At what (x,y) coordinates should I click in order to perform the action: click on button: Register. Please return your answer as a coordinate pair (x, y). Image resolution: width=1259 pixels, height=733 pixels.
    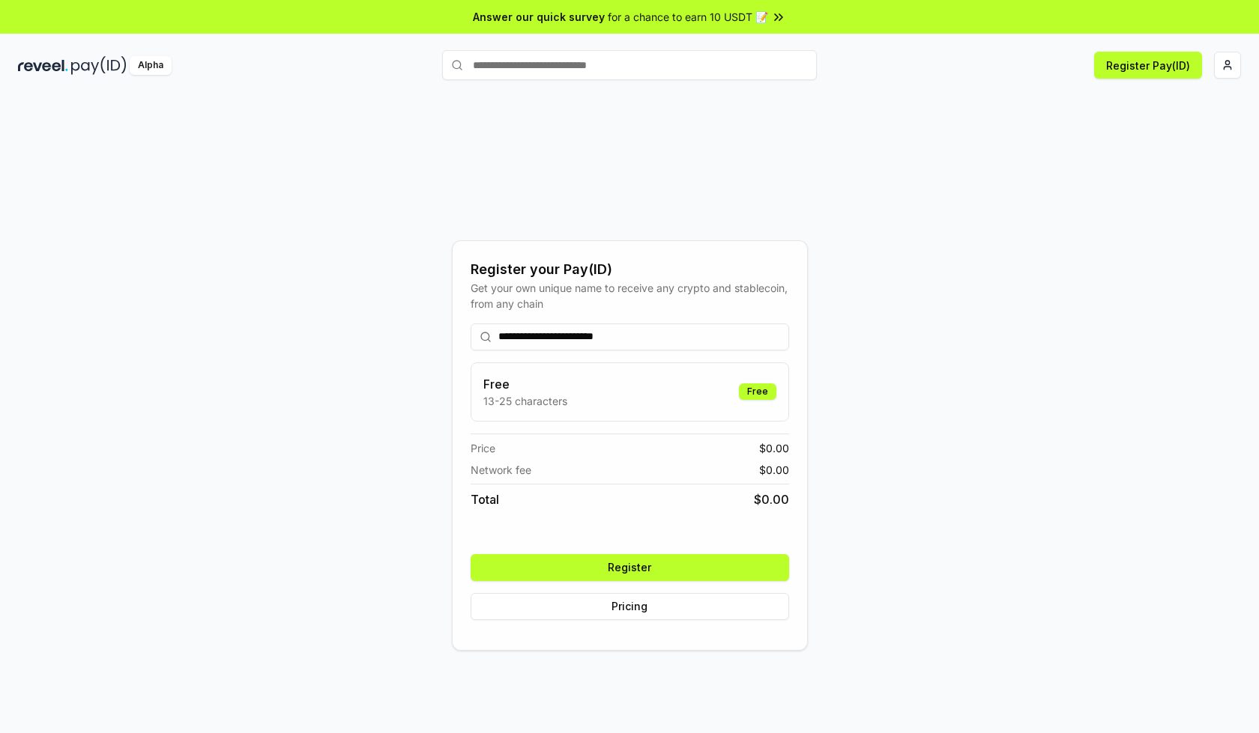
    Looking at the image, I should click on (629, 568).